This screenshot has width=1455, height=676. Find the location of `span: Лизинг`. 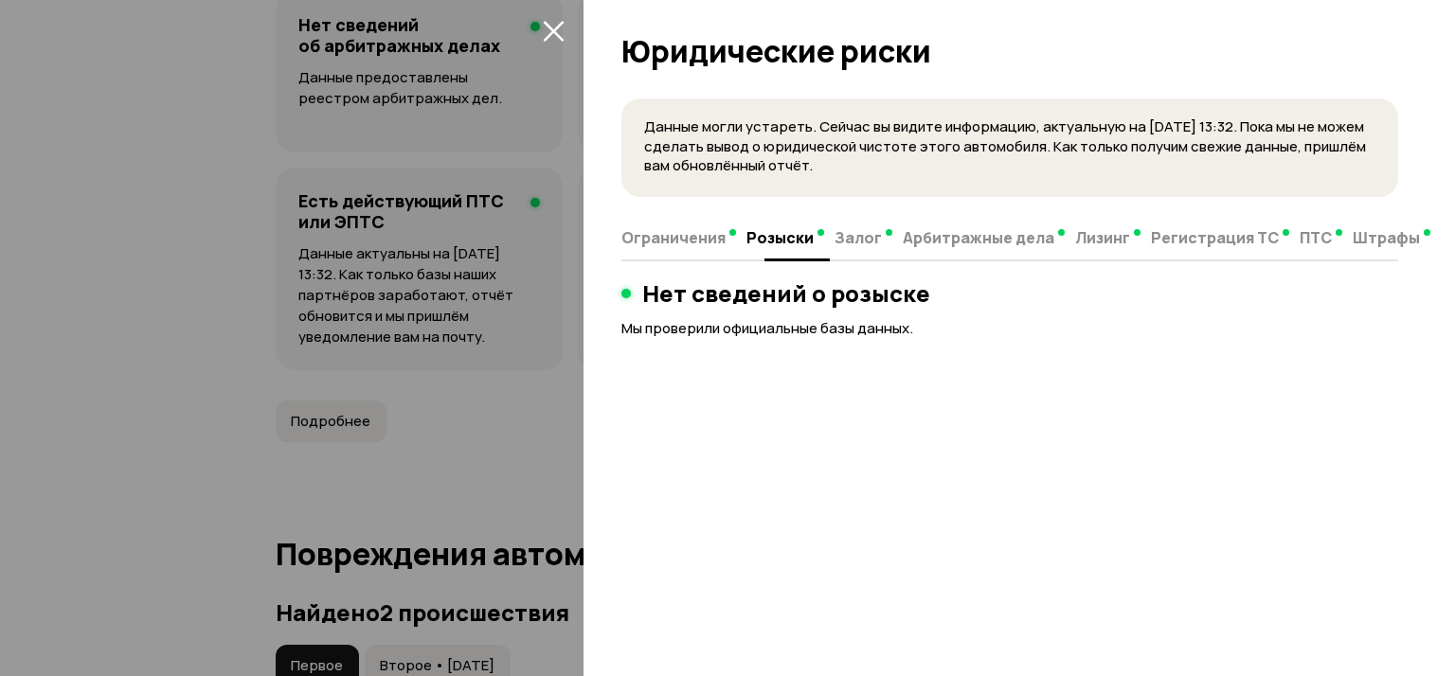

span: Лизинг is located at coordinates (1103, 238).